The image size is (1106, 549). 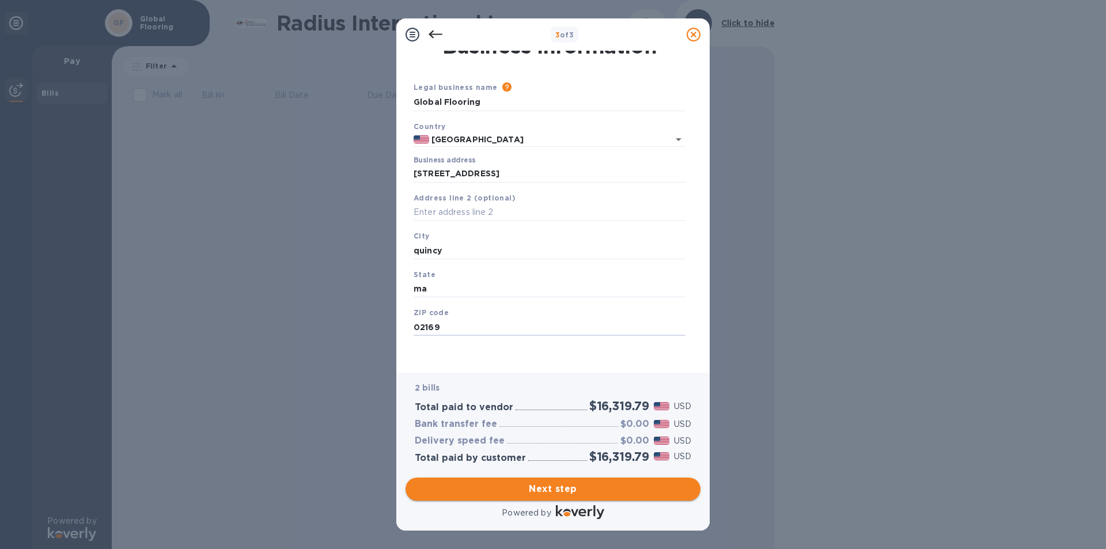 What do you see at coordinates (464, 407) in the screenshot?
I see `h3: Total paid to vendor` at bounding box center [464, 407].